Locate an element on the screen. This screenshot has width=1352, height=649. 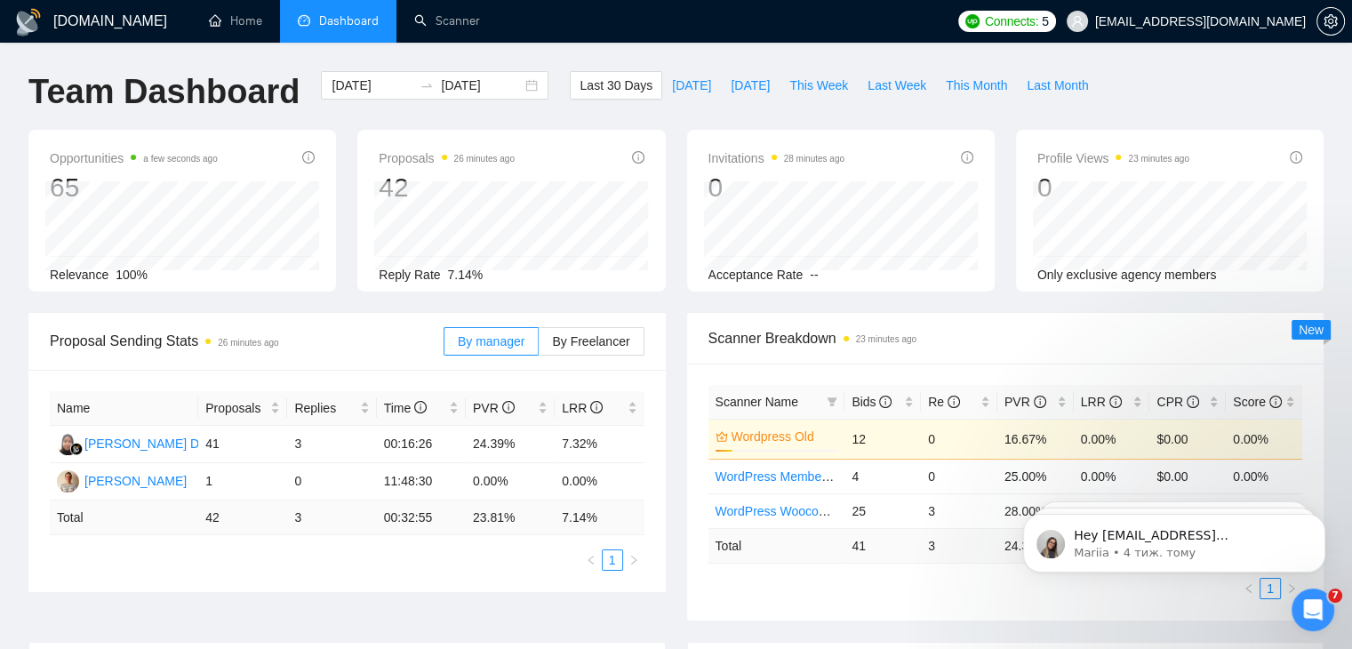
img: YS is located at coordinates (68, 444).